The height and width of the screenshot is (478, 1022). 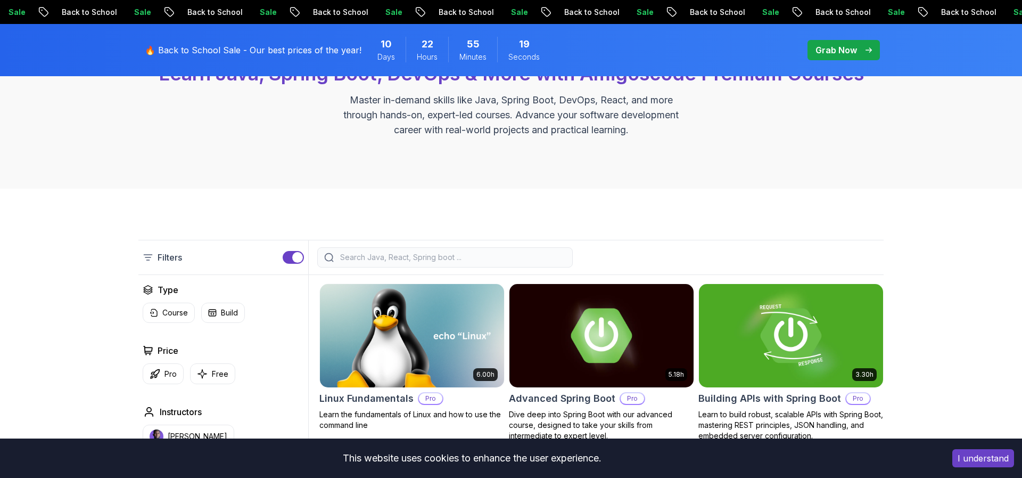 I want to click on p: Grab Now, so click(x=837, y=50).